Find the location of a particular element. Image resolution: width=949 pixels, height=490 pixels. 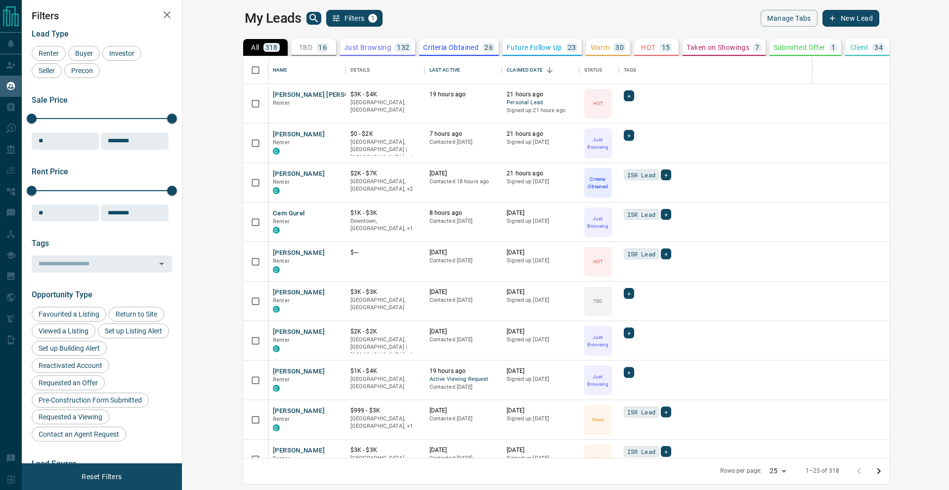

span: Lead Type is located at coordinates (50, 34).